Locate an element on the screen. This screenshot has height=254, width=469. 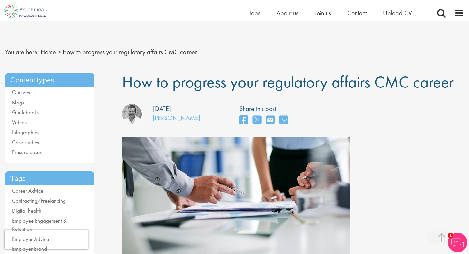
a: Digital health is located at coordinates (27, 210).